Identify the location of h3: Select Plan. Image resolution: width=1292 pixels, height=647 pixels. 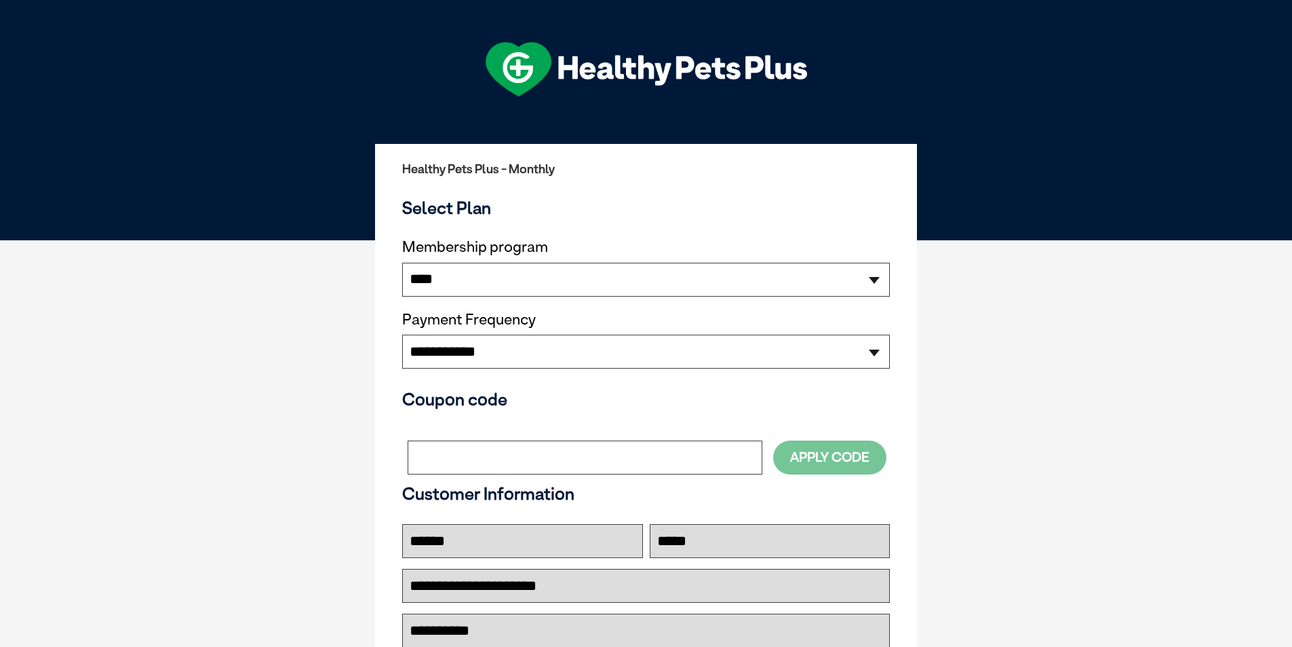
(646, 208).